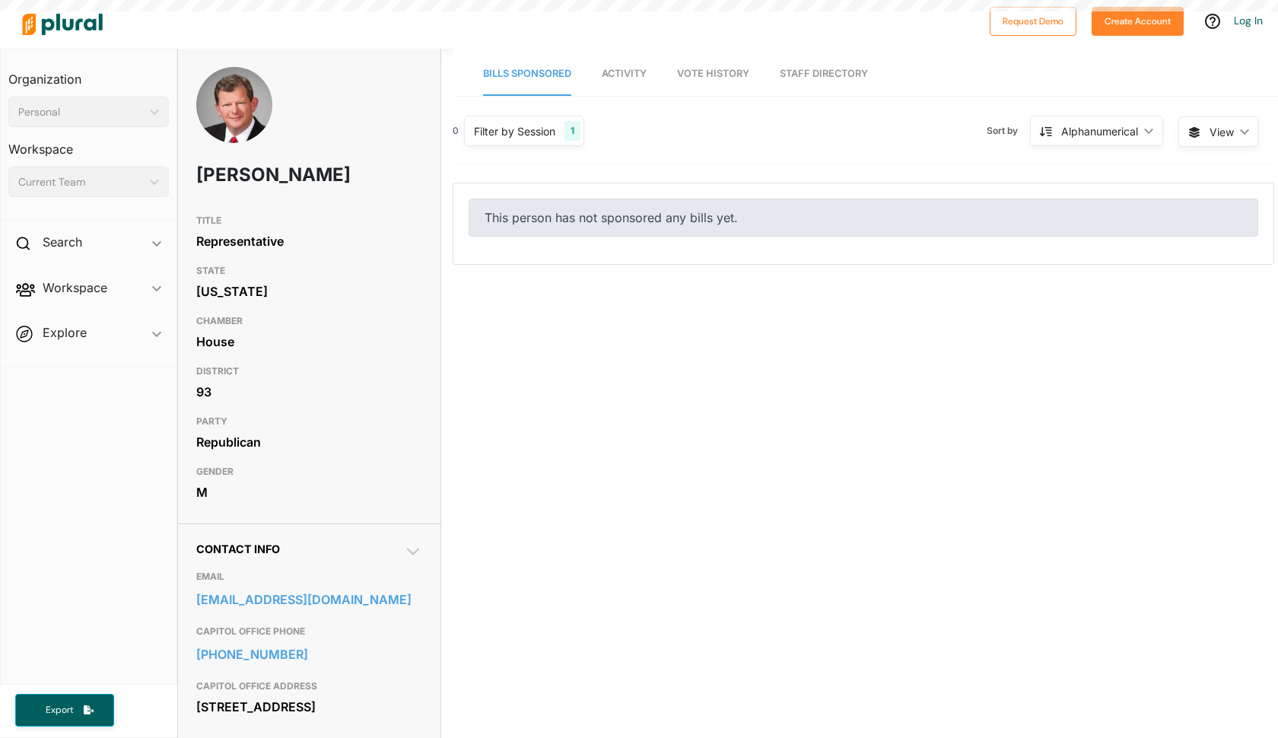 The height and width of the screenshot is (738, 1278). I want to click on button: Create Account, so click(1137, 21).